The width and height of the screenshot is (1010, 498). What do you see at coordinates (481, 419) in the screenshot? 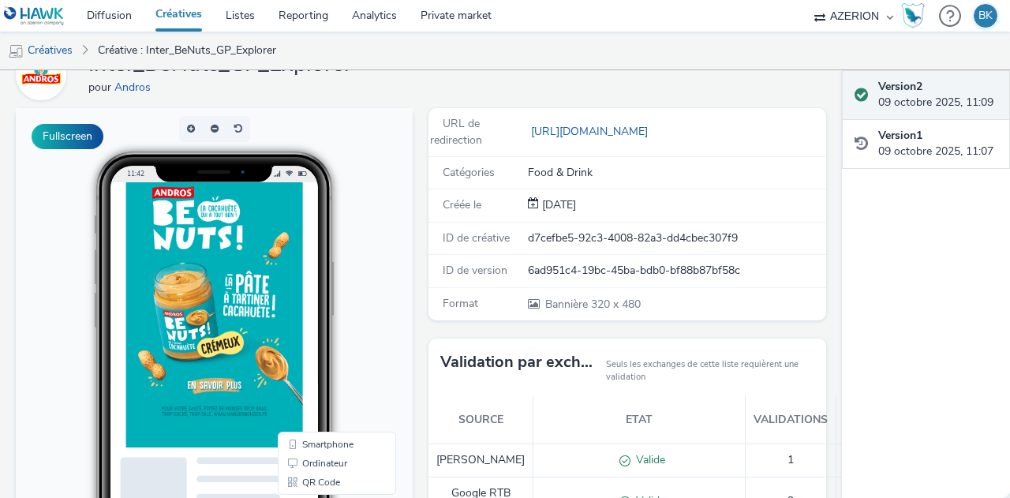
I see `th: Source` at bounding box center [481, 419].